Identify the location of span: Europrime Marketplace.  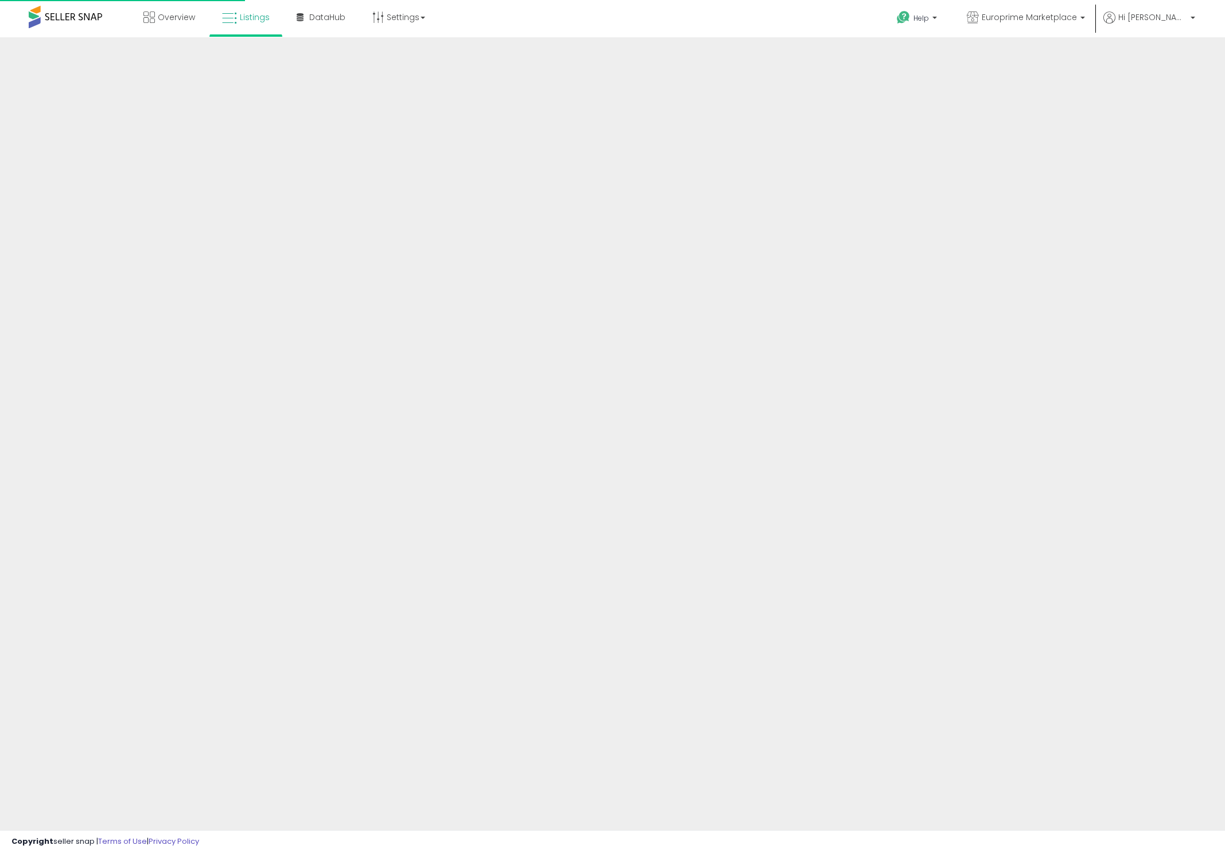
(1030, 17).